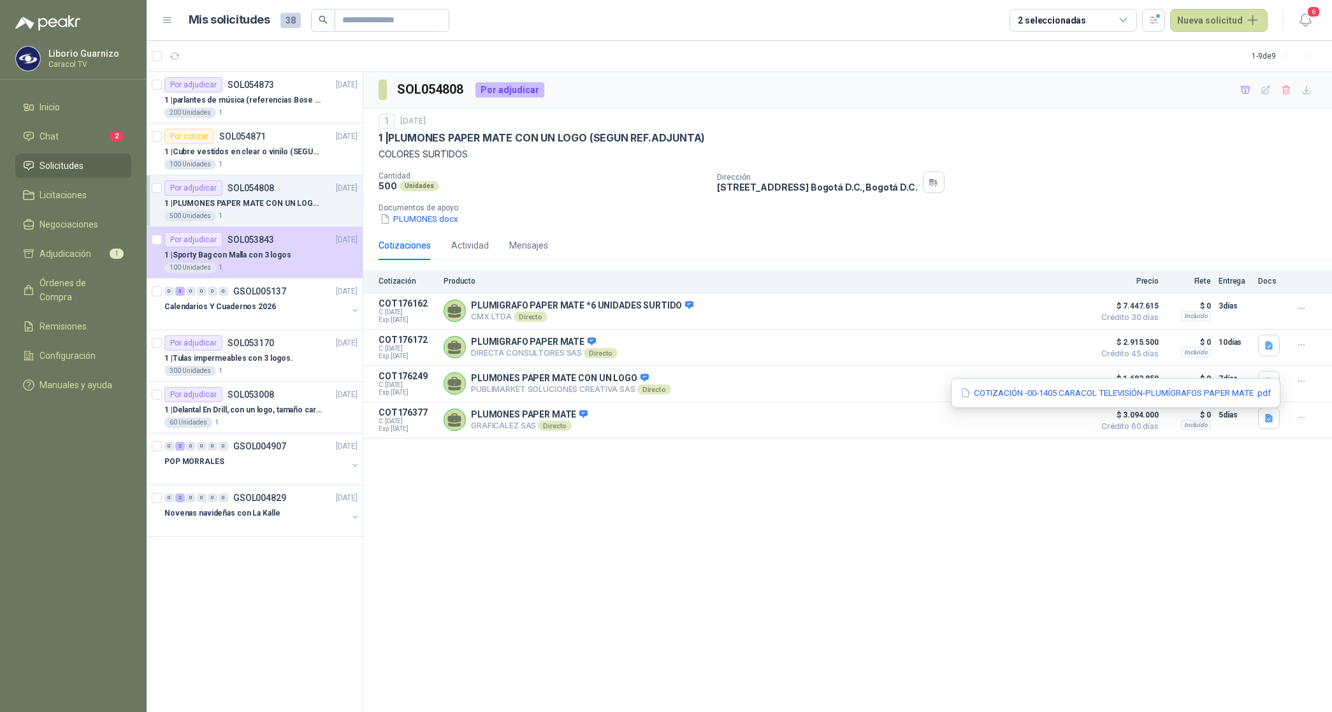 This screenshot has height=712, width=1332. I want to click on a: Inicio, so click(73, 107).